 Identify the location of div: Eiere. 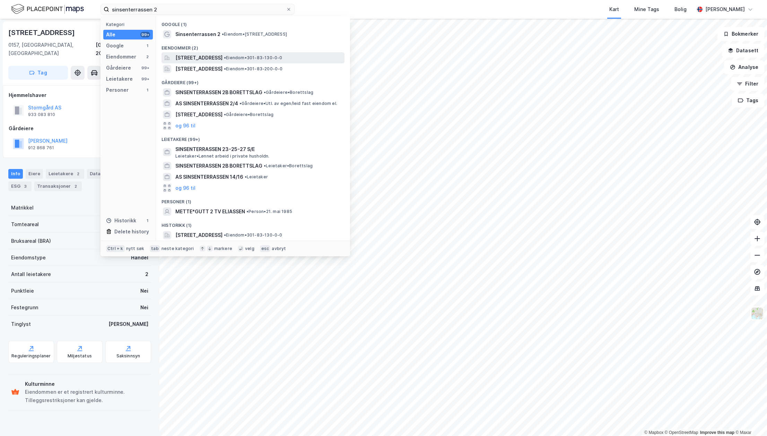
(34, 174).